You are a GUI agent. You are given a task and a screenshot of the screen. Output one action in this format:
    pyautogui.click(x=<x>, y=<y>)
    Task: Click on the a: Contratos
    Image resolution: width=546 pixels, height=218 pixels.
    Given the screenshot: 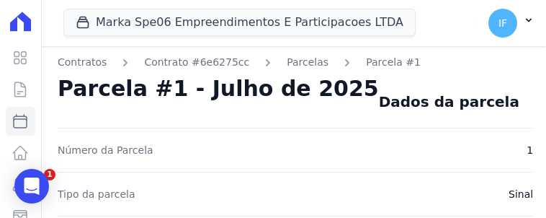 What is the action you would take?
    pyautogui.click(x=82, y=62)
    